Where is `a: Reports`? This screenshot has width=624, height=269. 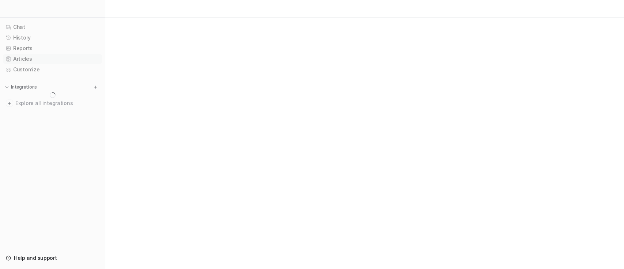
a: Reports is located at coordinates (52, 48).